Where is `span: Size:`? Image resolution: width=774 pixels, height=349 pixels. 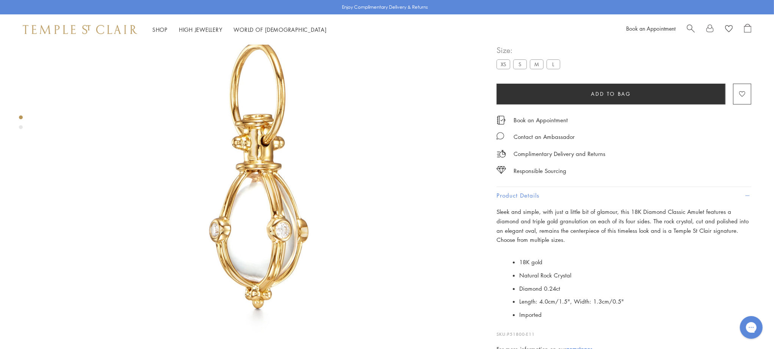 span: Size: is located at coordinates (530, 50).